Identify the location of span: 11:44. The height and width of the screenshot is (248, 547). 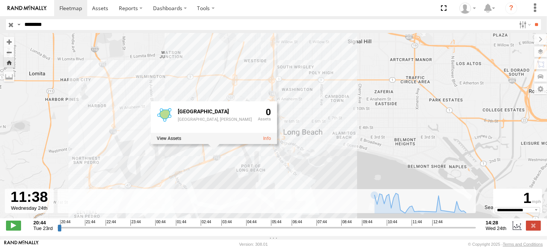
(417, 223).